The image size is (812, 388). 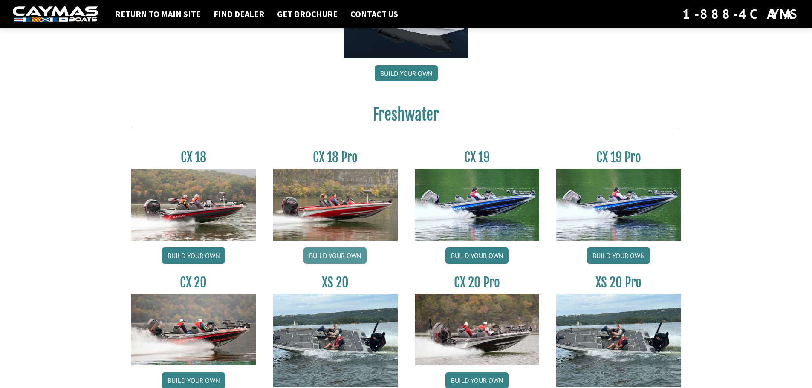 What do you see at coordinates (618, 282) in the screenshot?
I see `h3: XS 20 Pro` at bounding box center [618, 282].